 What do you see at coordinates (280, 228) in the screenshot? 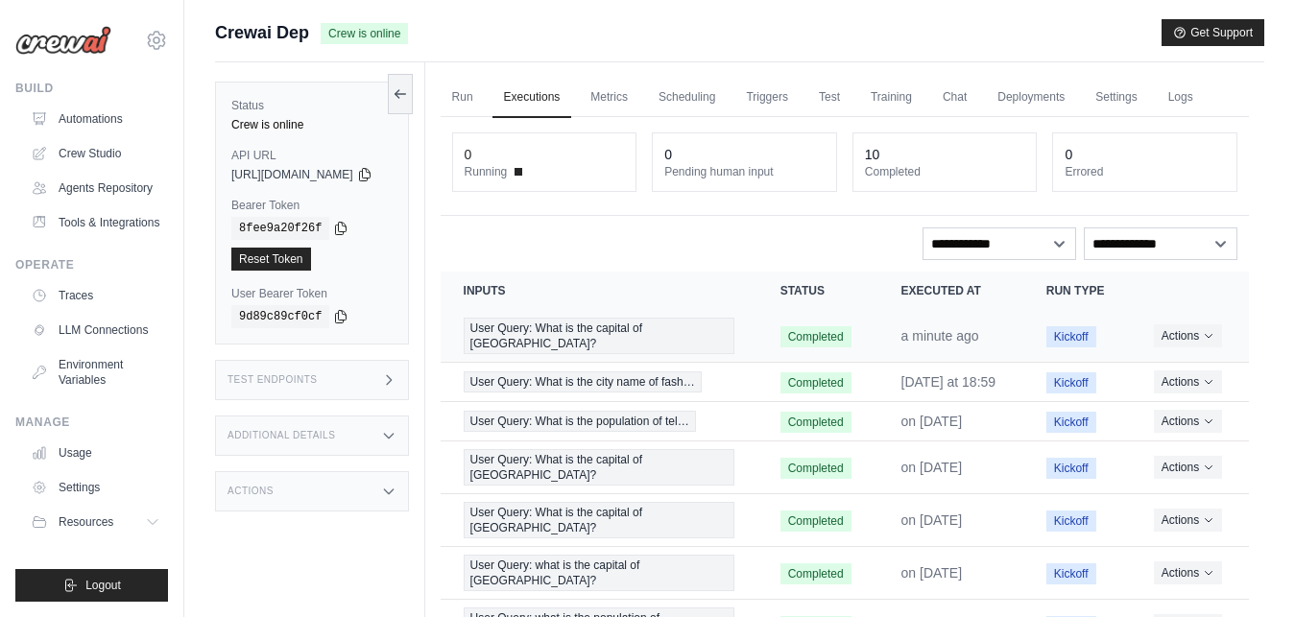
I see `code: 8fee9a20f26f` at bounding box center [280, 228].